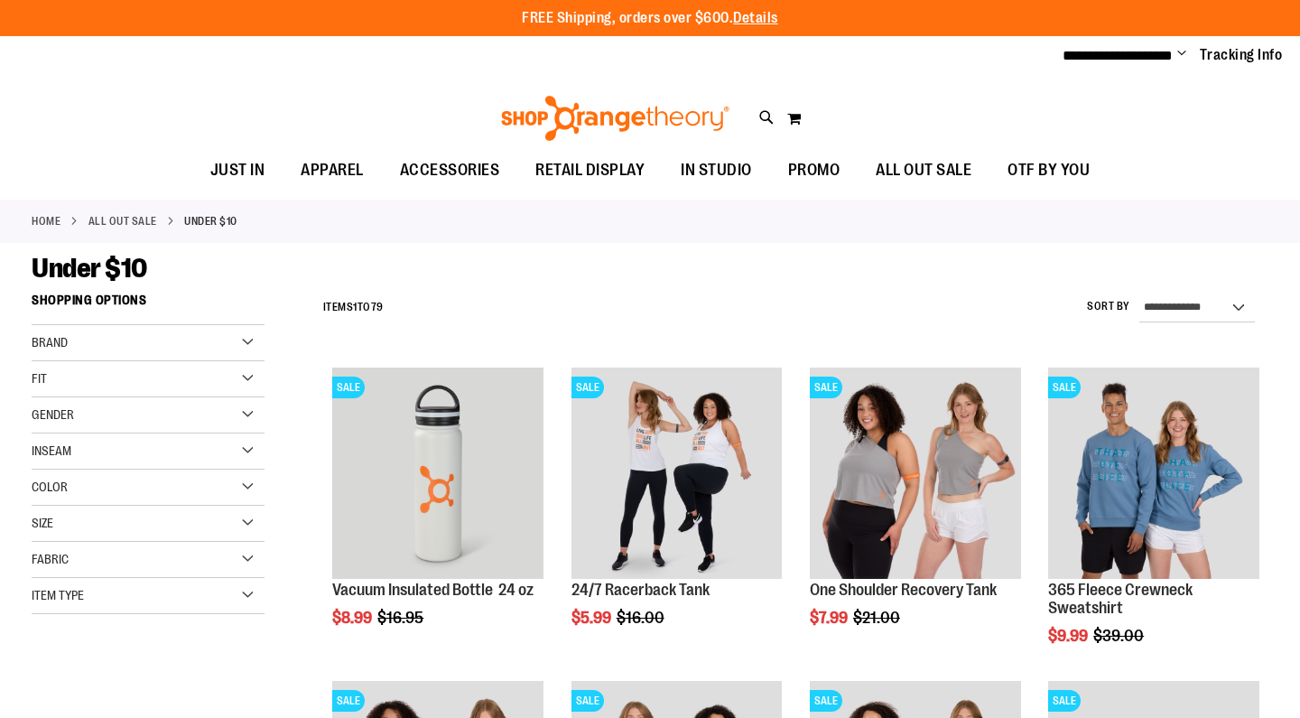  Describe the element at coordinates (1154, 473) in the screenshot. I see `img: 365 Fleece Crewneck Sweatshirt` at that location.